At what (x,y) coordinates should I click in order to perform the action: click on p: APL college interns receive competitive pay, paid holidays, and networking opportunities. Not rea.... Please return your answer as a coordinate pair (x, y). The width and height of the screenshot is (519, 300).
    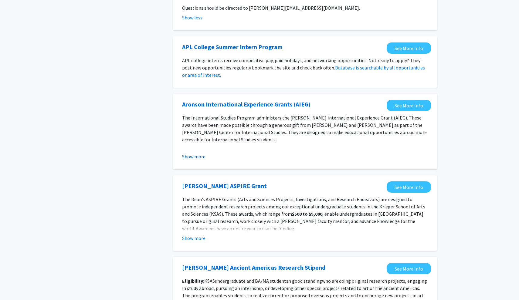
    Looking at the image, I should click on (305, 68).